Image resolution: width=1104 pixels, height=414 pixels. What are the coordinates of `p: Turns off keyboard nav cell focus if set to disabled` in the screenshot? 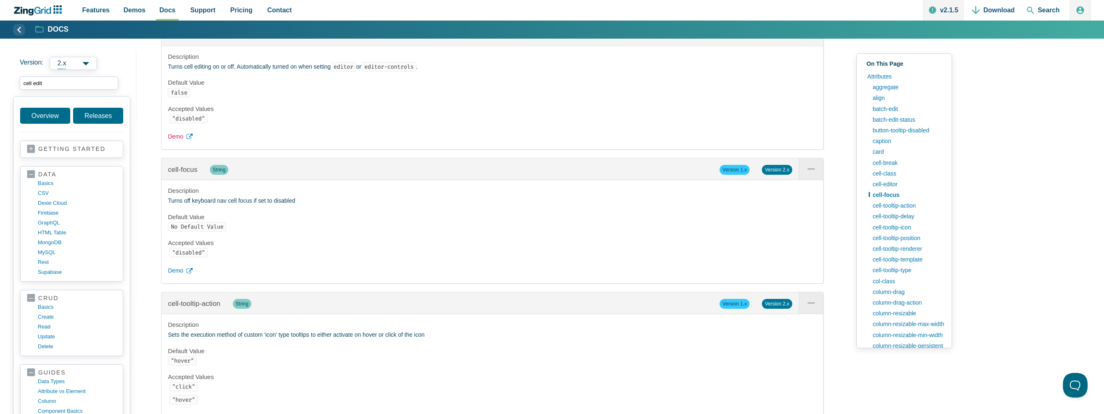 It's located at (492, 201).